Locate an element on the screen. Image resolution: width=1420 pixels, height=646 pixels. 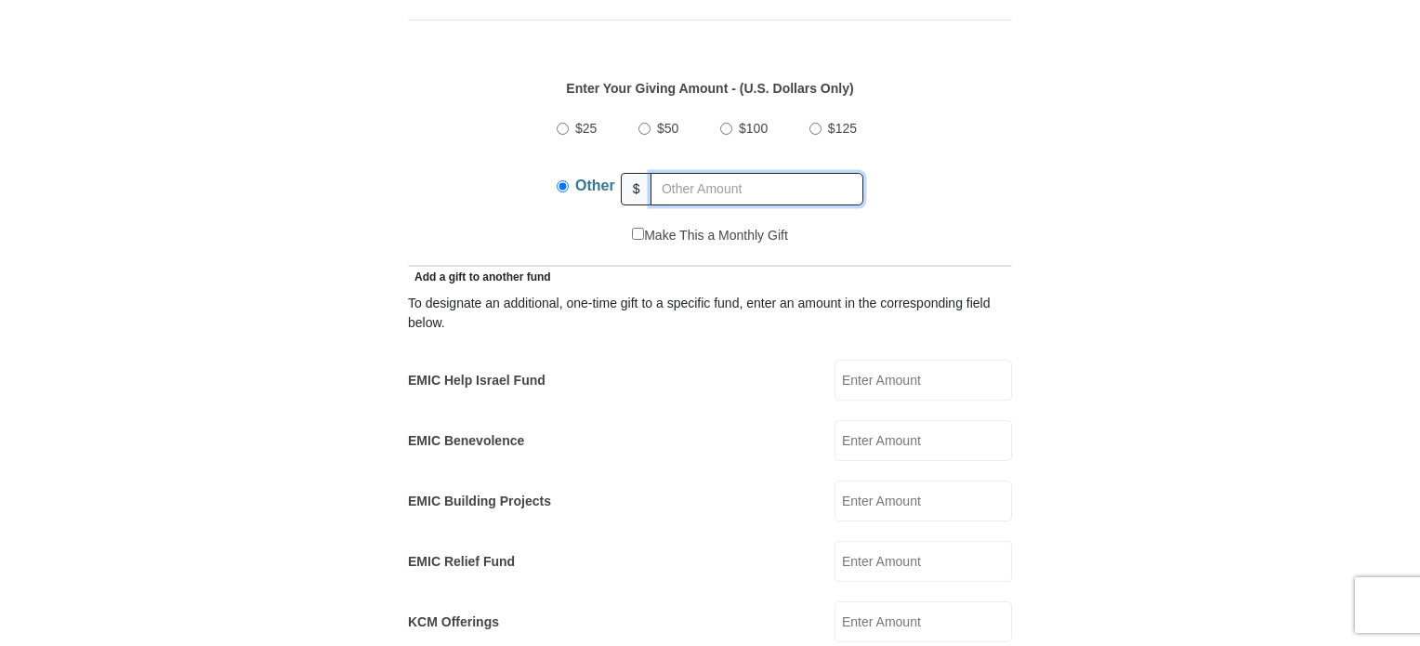
label: KCM Offerings is located at coordinates (454, 622).